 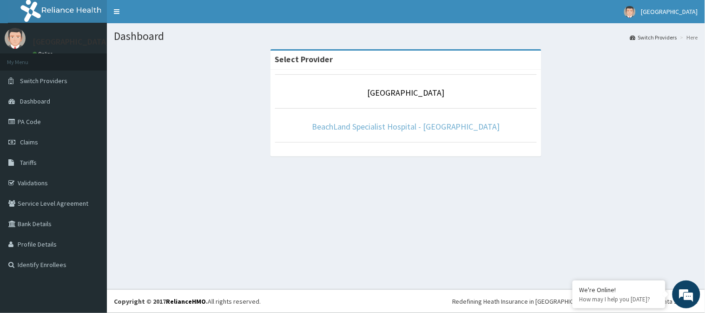 What do you see at coordinates (186, 302) in the screenshot?
I see `a: RelianceHMO` at bounding box center [186, 302].